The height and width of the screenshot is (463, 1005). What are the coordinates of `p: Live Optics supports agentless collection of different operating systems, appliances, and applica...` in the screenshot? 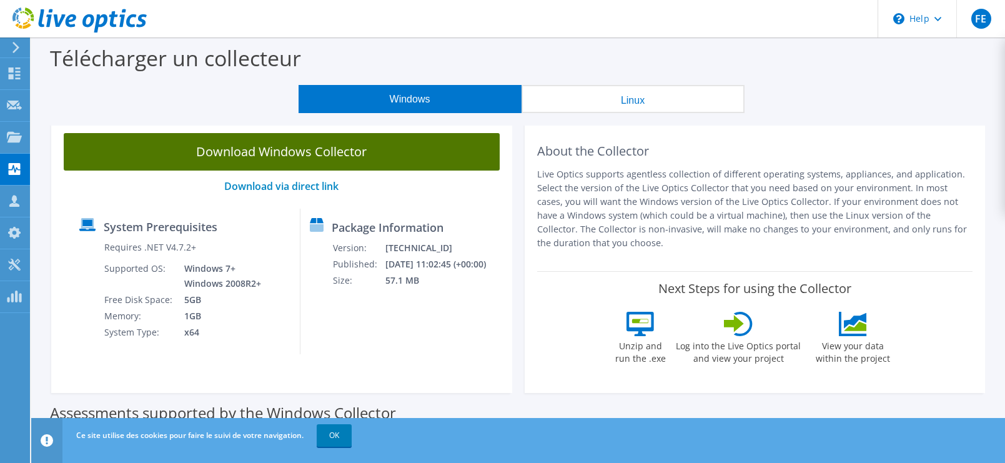 It's located at (755, 209).